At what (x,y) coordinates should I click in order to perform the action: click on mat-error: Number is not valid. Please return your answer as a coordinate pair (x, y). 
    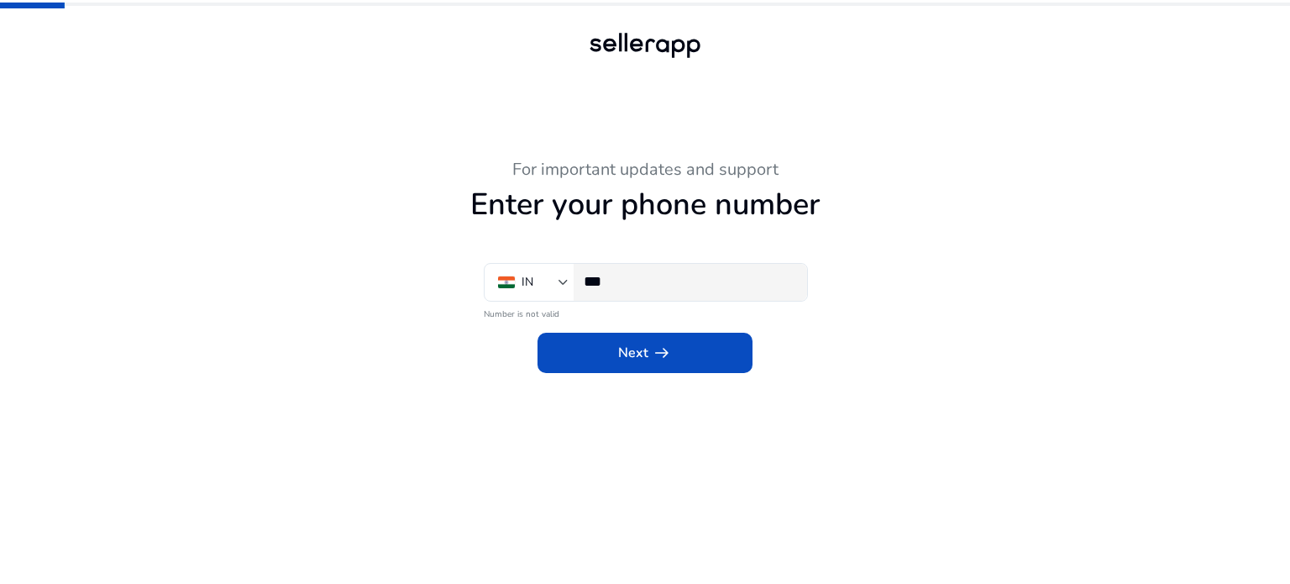
    Looking at the image, I should click on (645, 312).